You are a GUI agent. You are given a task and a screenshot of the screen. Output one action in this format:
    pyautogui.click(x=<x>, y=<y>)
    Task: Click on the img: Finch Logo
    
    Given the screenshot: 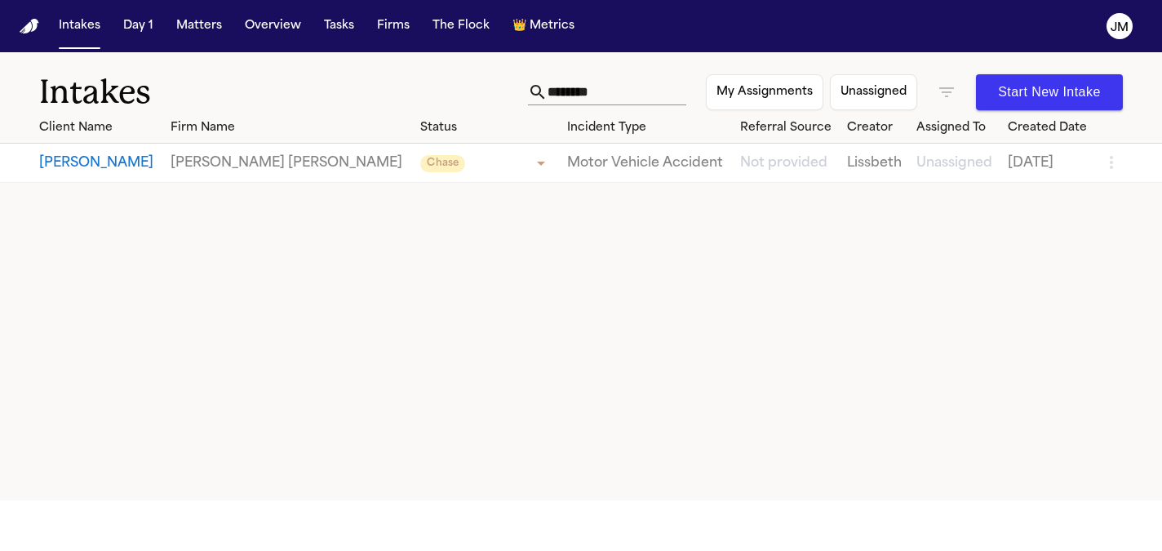 What is the action you would take?
    pyautogui.click(x=29, y=26)
    